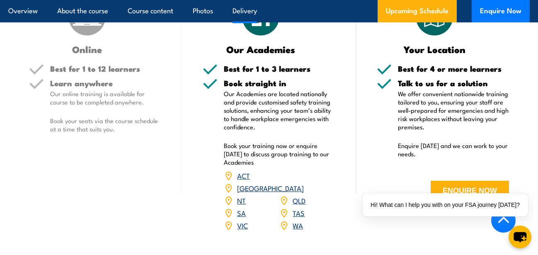 This screenshot has width=538, height=255. Describe the element at coordinates (260, 49) in the screenshot. I see `h3: Our Academies` at that location.